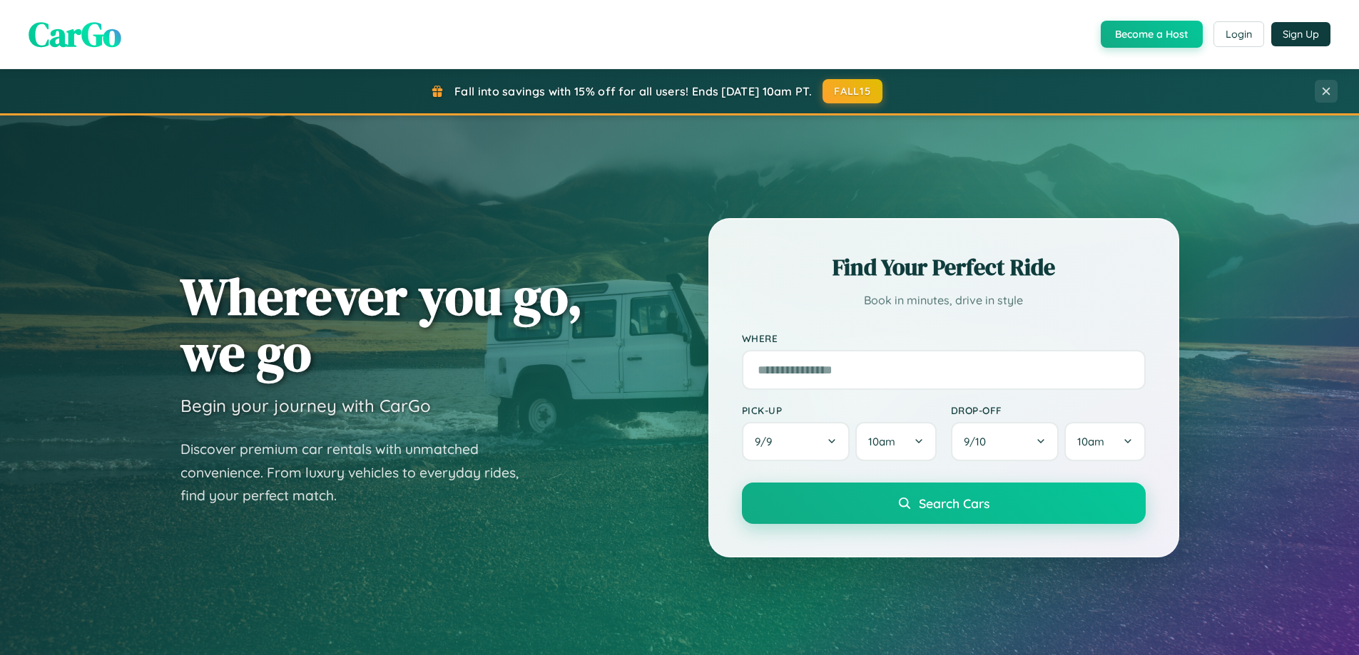 Image resolution: width=1359 pixels, height=655 pixels. I want to click on button: Login, so click(1238, 34).